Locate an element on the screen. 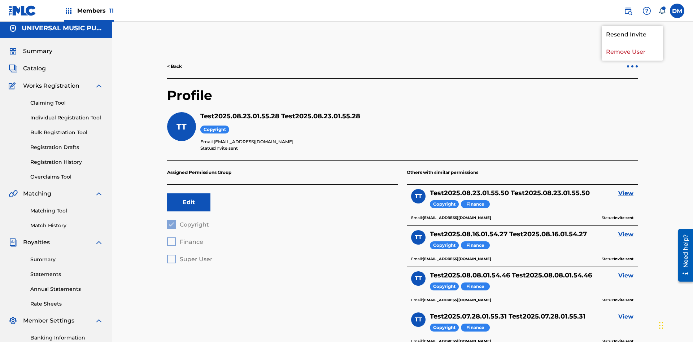 The image size is (693, 342). span: Matching is located at coordinates (37, 194).